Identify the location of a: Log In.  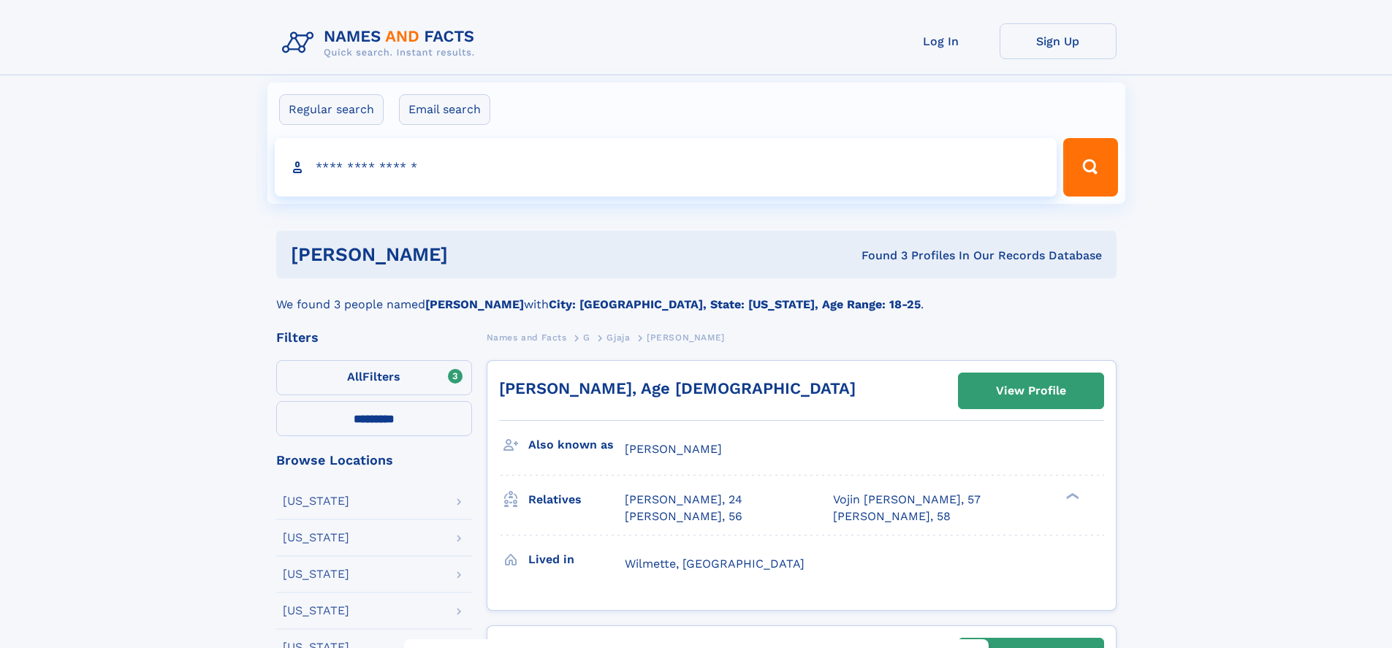
(941, 41).